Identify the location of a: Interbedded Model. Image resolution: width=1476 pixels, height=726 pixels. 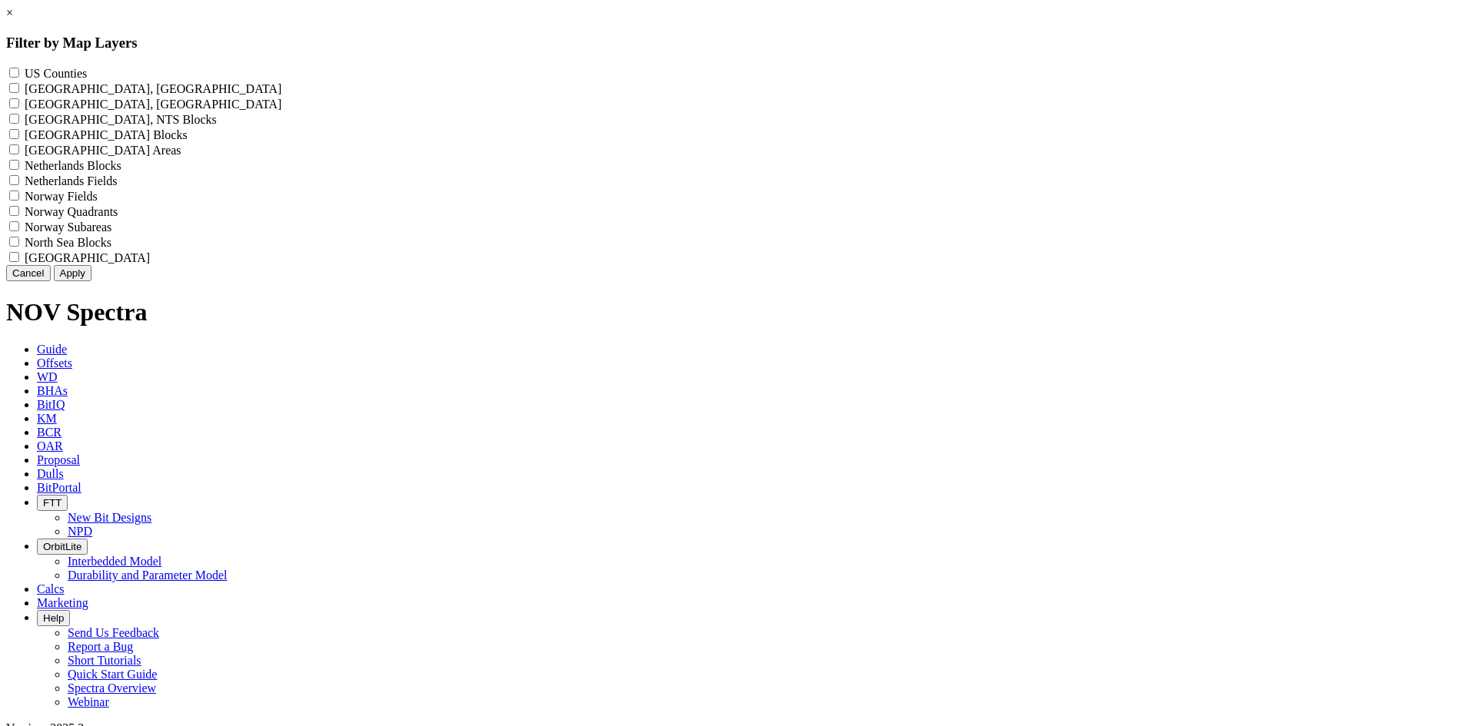
(115, 561).